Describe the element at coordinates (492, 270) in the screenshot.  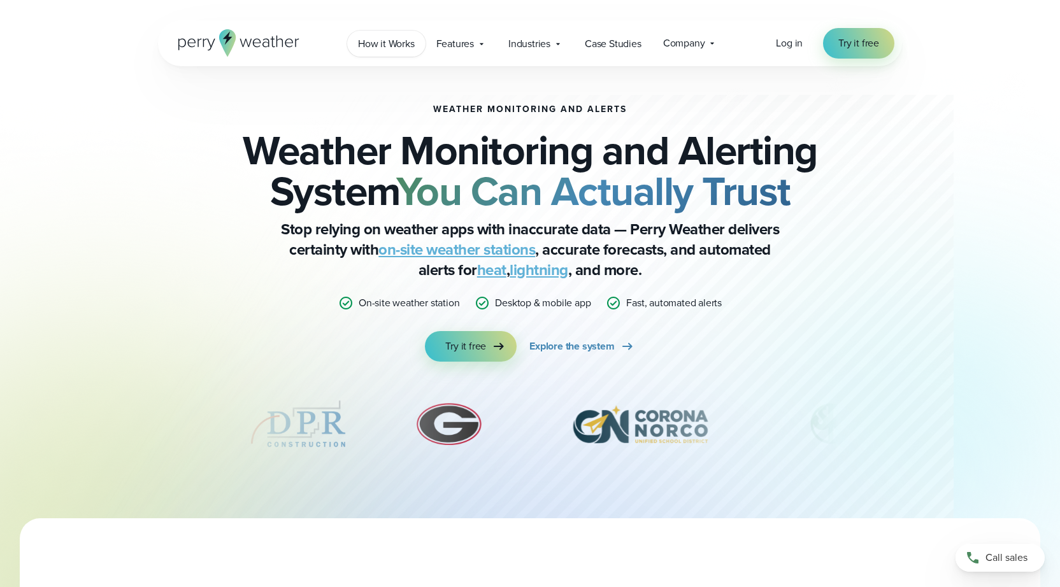
I see `a: heat` at that location.